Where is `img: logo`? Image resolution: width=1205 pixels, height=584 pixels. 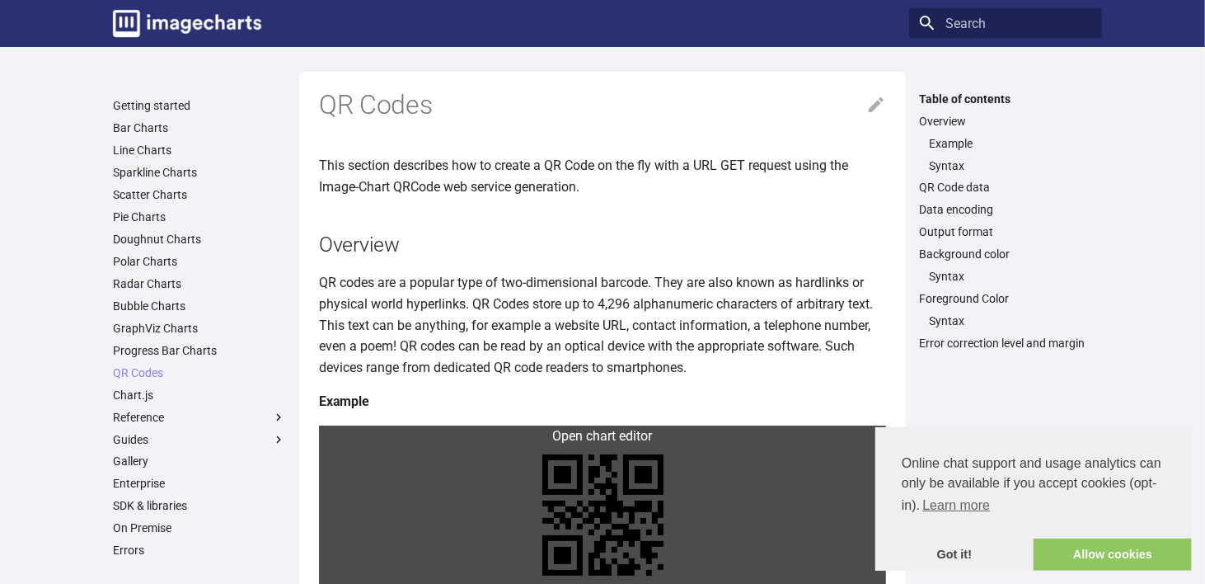 img: logo is located at coordinates (187, 23).